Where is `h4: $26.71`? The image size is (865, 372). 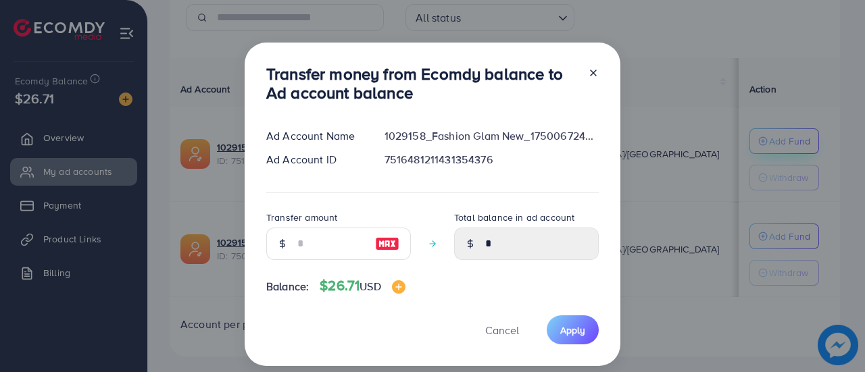 h4: $26.71 is located at coordinates (362, 286).